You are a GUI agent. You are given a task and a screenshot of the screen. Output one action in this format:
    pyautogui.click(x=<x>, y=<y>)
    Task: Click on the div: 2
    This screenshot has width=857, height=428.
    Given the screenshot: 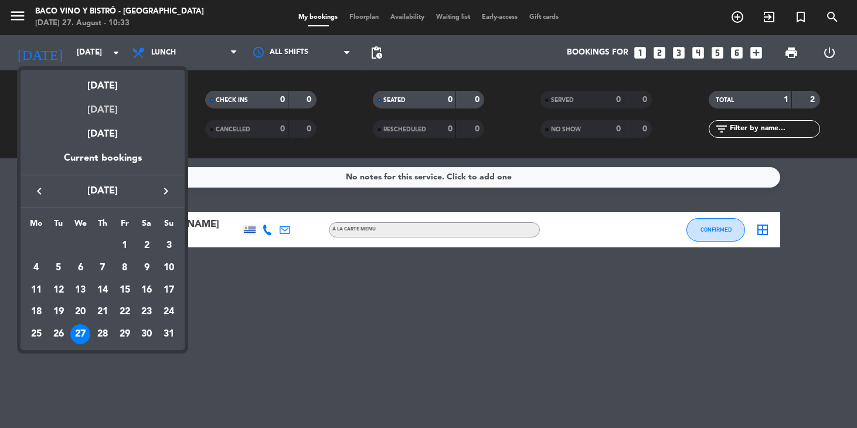 What is the action you would take?
    pyautogui.click(x=146, y=245)
    